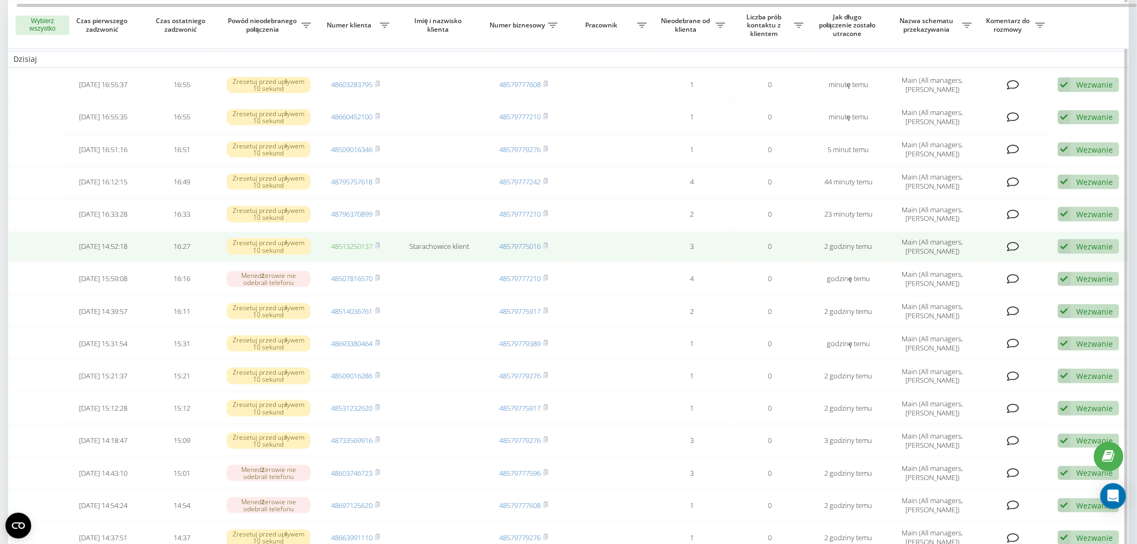 This screenshot has height=544, width=1137. I want to click on span: Numer klienta, so click(351, 25).